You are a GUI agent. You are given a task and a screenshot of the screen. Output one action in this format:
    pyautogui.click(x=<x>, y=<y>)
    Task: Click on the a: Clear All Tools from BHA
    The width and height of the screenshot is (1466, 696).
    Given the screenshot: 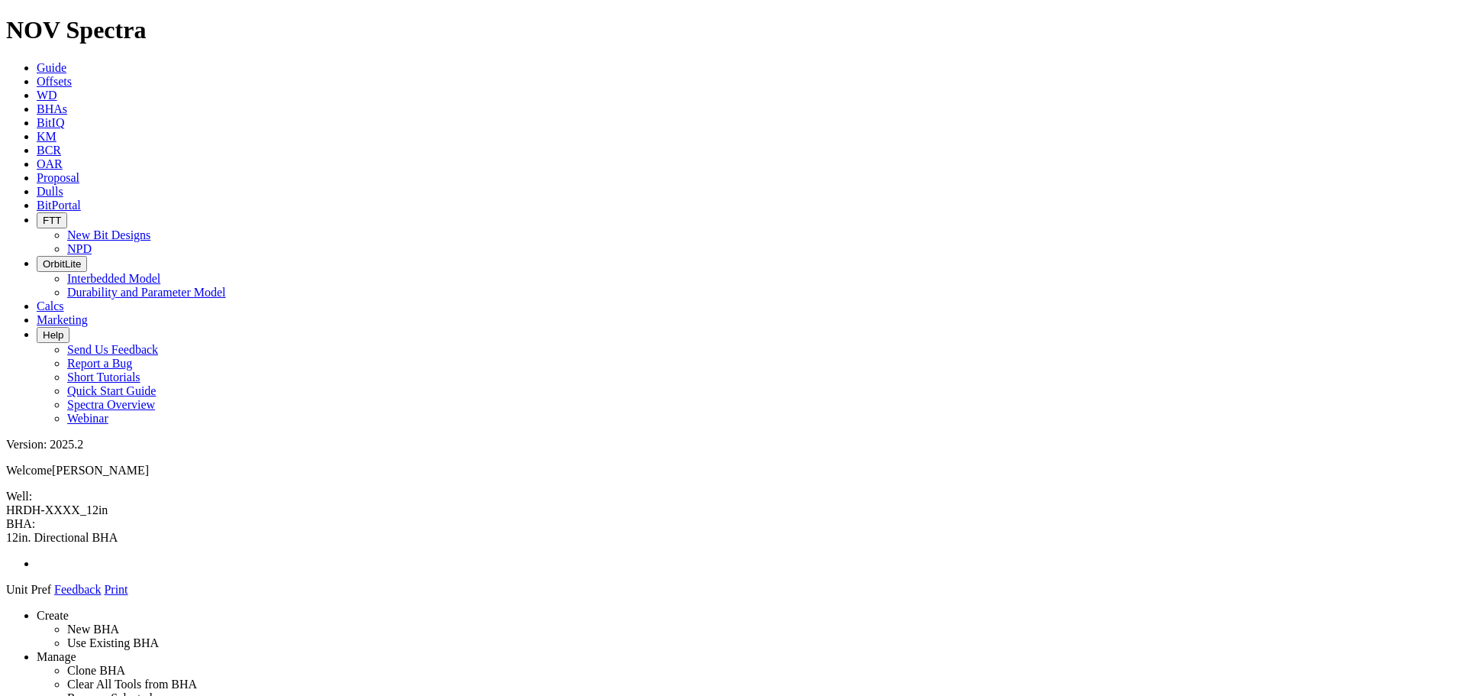 What is the action you would take?
    pyautogui.click(x=132, y=683)
    